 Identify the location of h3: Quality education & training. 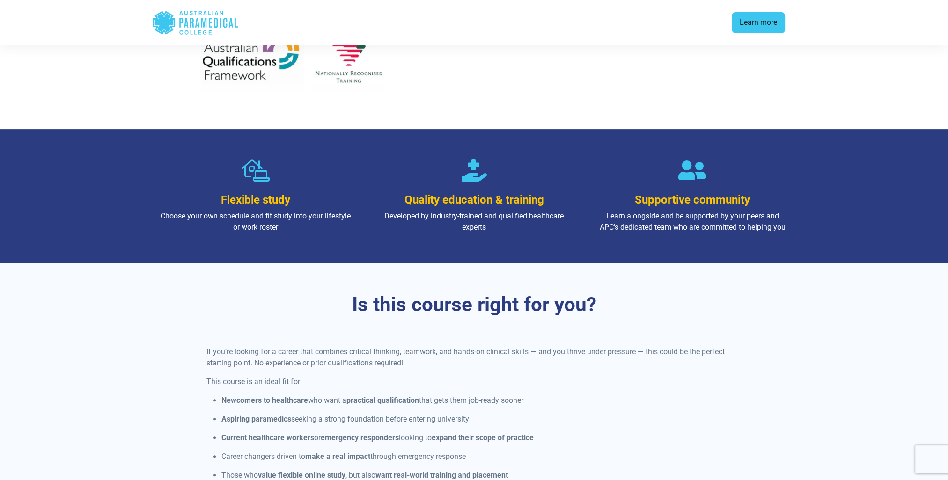
(474, 200).